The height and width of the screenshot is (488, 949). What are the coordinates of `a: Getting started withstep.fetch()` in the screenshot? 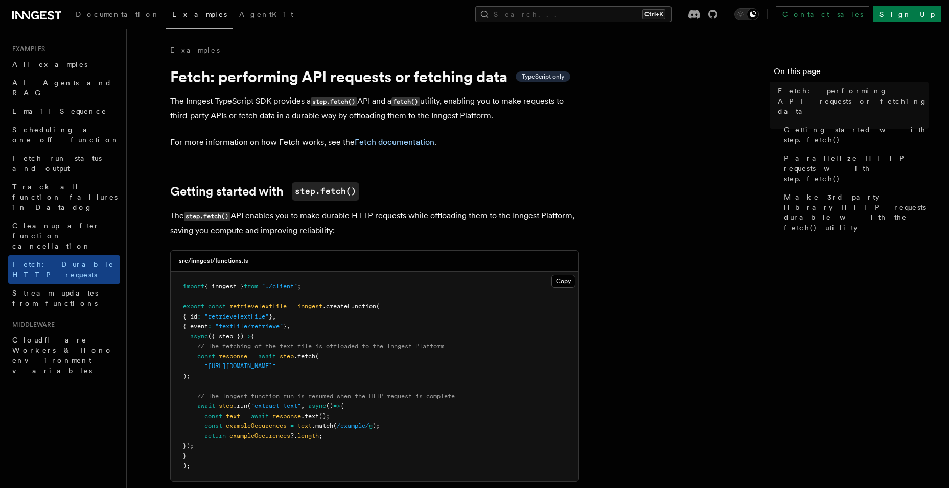 It's located at (265, 192).